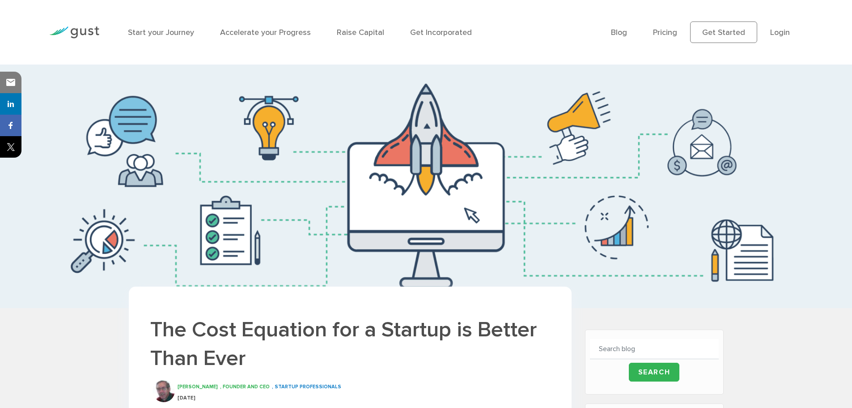 The image size is (852, 408). I want to click on a: Start your Journey, so click(161, 32).